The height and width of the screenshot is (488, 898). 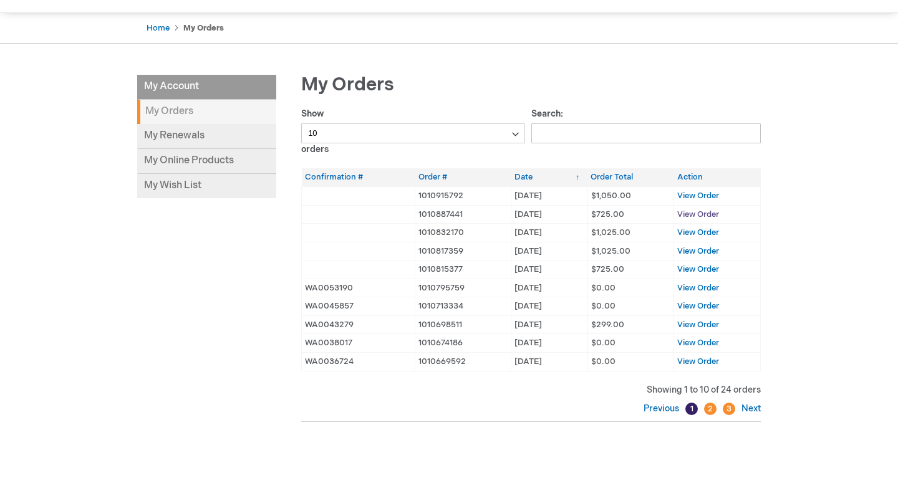 I want to click on a: Previous, so click(x=663, y=409).